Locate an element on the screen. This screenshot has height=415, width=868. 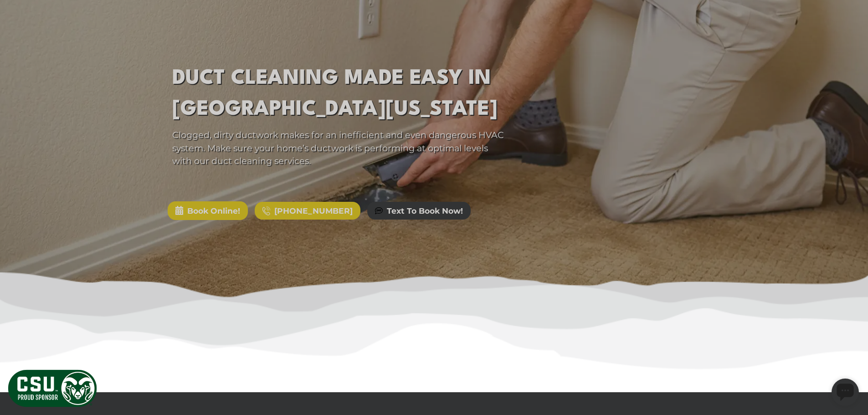
img: CSU Sponsor Badge is located at coordinates (52, 388).